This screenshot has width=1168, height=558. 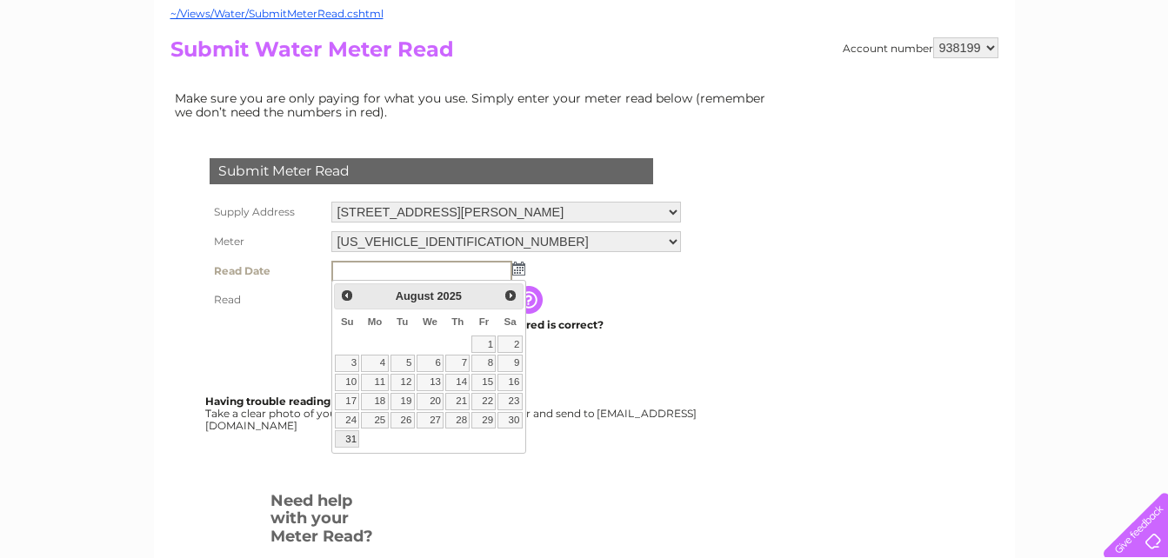 What do you see at coordinates (457, 402) in the screenshot?
I see `a: 21` at bounding box center [457, 402].